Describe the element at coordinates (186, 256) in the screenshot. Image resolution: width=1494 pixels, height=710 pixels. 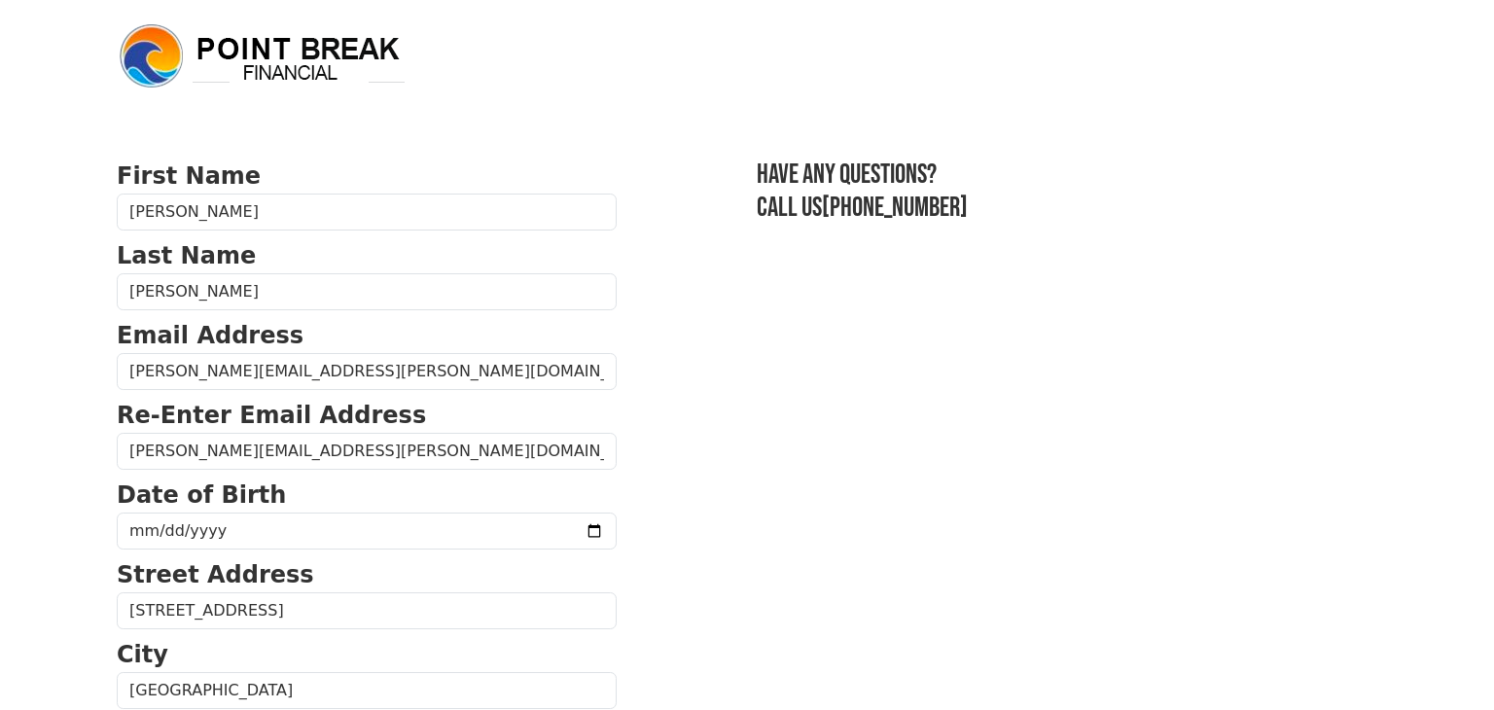
I see `strong: Last Name` at that location.